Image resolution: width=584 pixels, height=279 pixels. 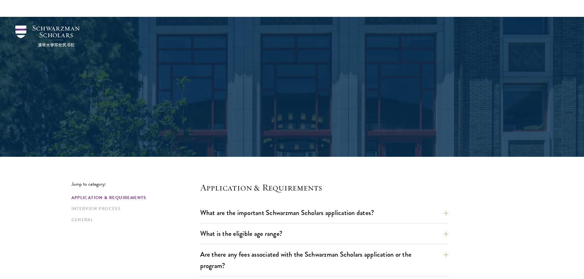 What do you see at coordinates (48, 36) in the screenshot?
I see `img: Schwarzman Scholars` at bounding box center [48, 36].